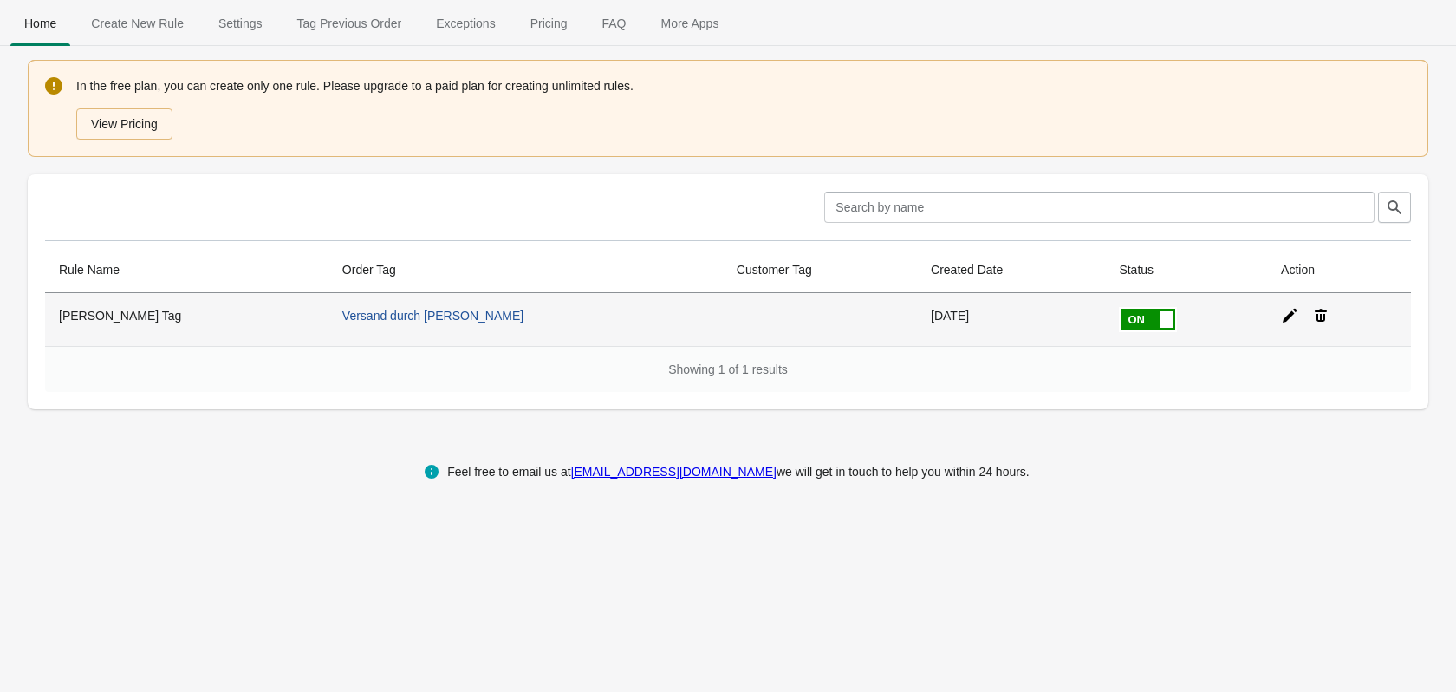  I want to click on button: View Pricing, so click(124, 124).